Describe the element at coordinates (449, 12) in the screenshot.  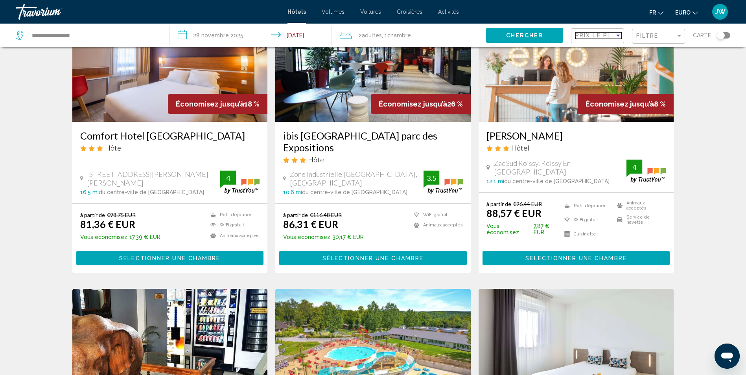
I see `span: Activités` at that location.